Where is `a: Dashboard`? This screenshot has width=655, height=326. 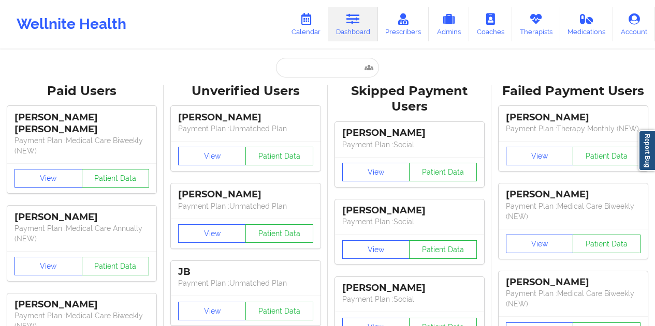 a: Dashboard is located at coordinates (353, 24).